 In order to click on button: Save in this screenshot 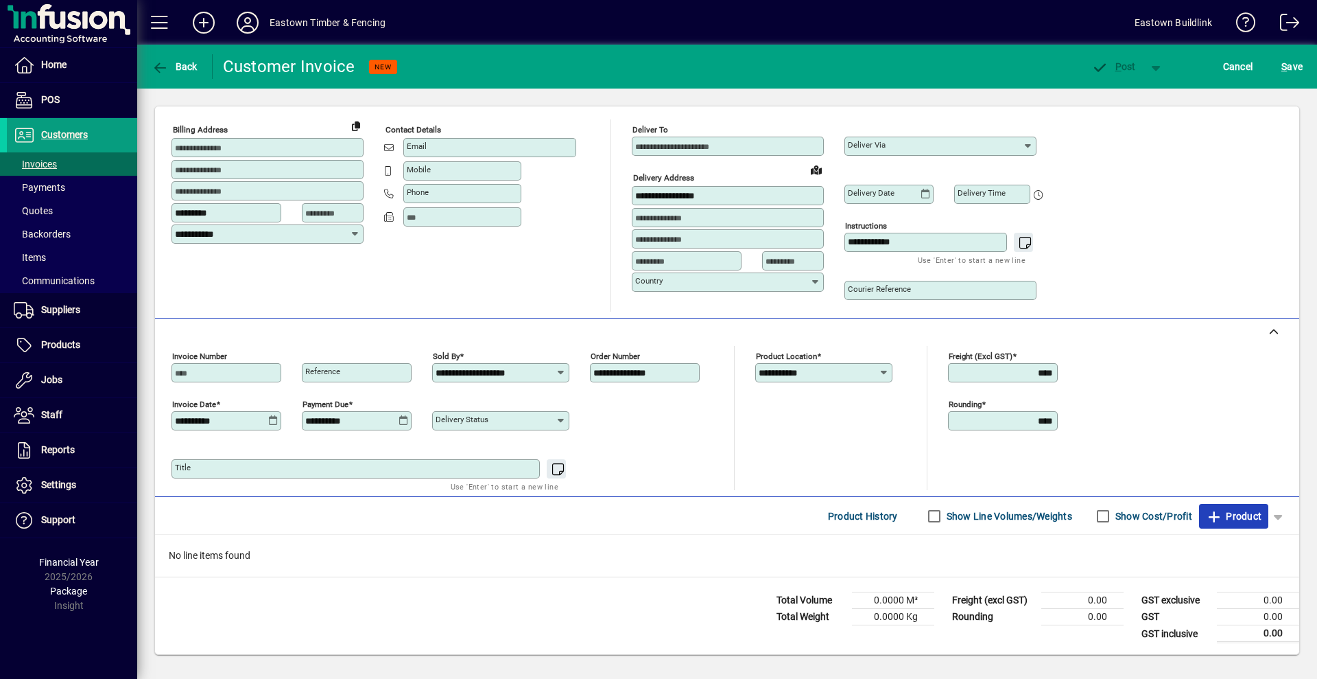, I will do `click(1292, 67)`.